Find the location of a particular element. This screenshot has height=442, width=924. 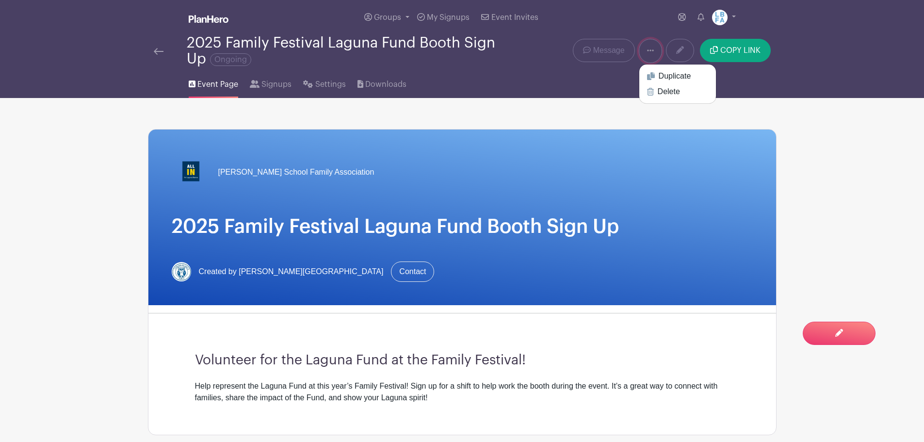

span: COPY LINK is located at coordinates (740, 50).